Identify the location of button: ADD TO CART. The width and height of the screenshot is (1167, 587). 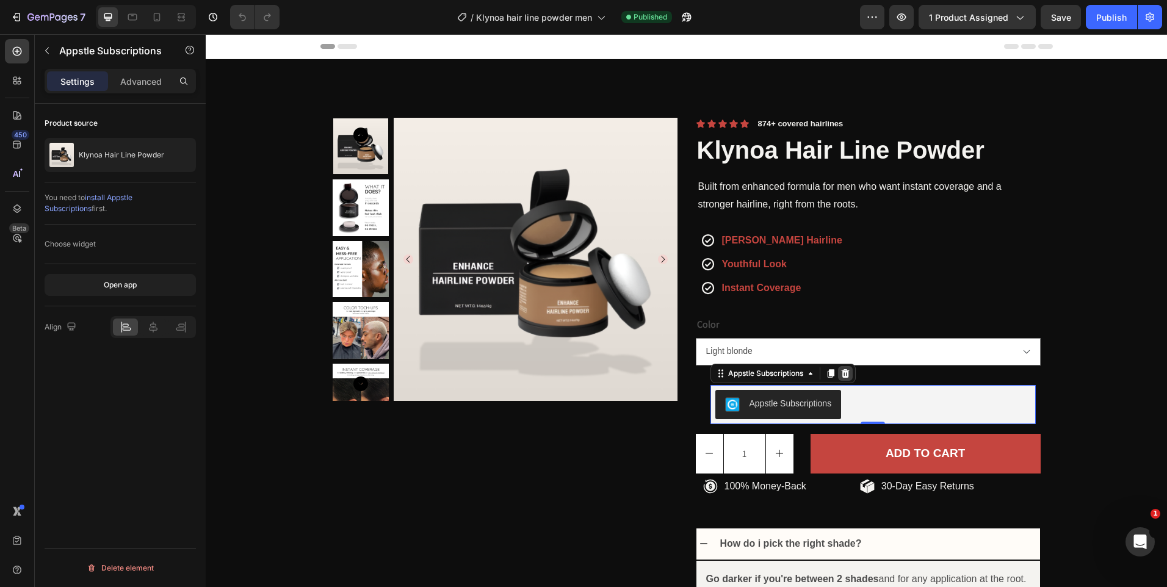
(720, 419).